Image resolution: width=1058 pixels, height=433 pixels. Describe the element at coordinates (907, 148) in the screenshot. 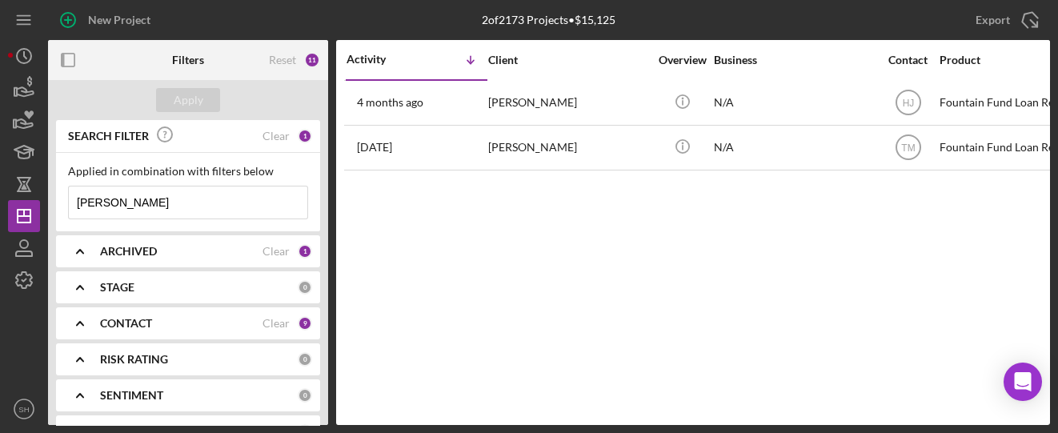

I see `text: TM` at that location.